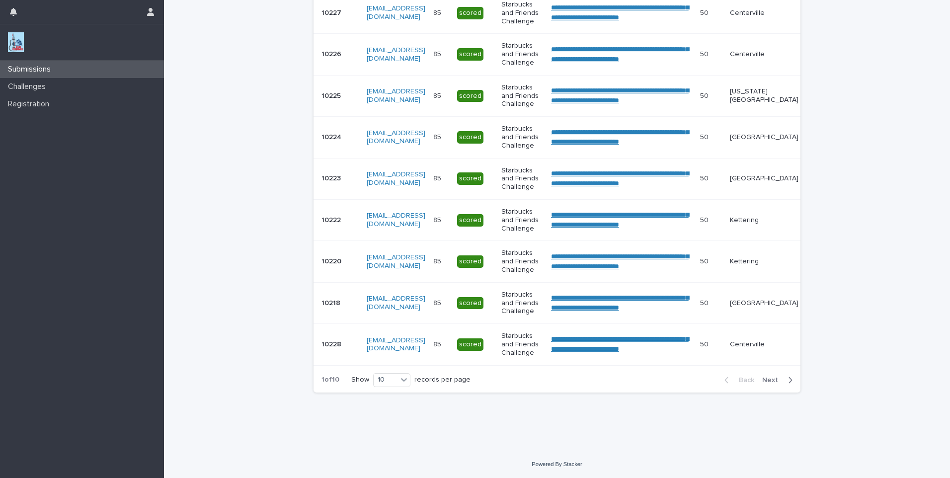  I want to click on button: Back, so click(737, 380).